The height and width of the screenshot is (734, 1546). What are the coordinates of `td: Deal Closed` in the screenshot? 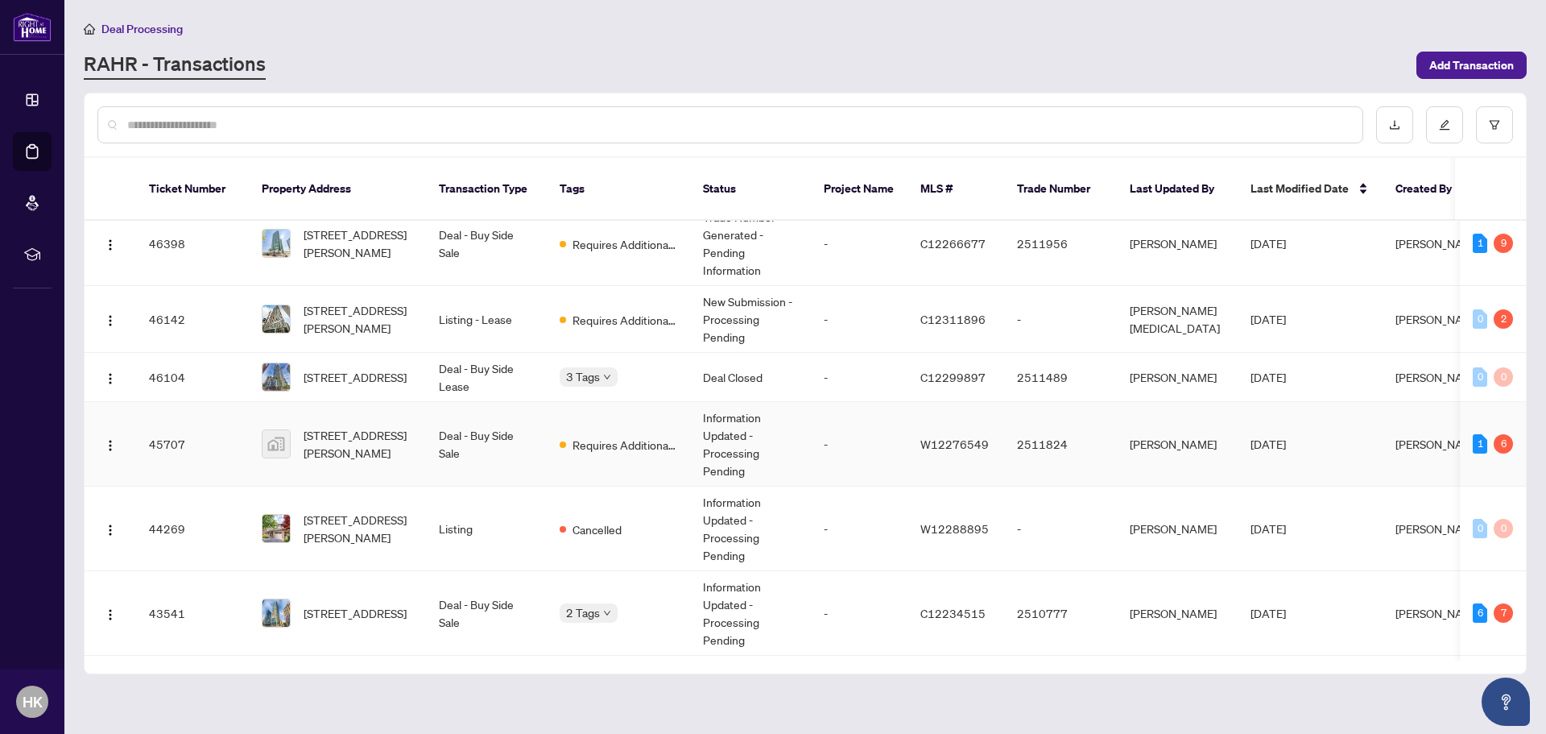 It's located at (751, 377).